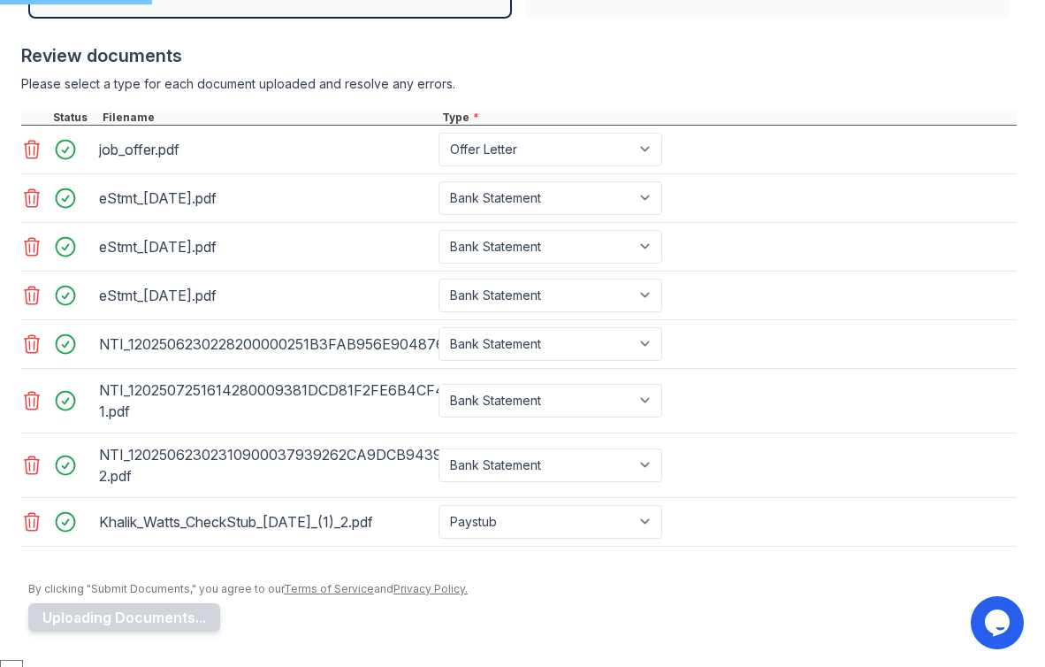 This screenshot has height=667, width=1045. Describe the element at coordinates (519, 84) in the screenshot. I see `div: Please select a type for each document uploaded and resolve any errors.` at that location.